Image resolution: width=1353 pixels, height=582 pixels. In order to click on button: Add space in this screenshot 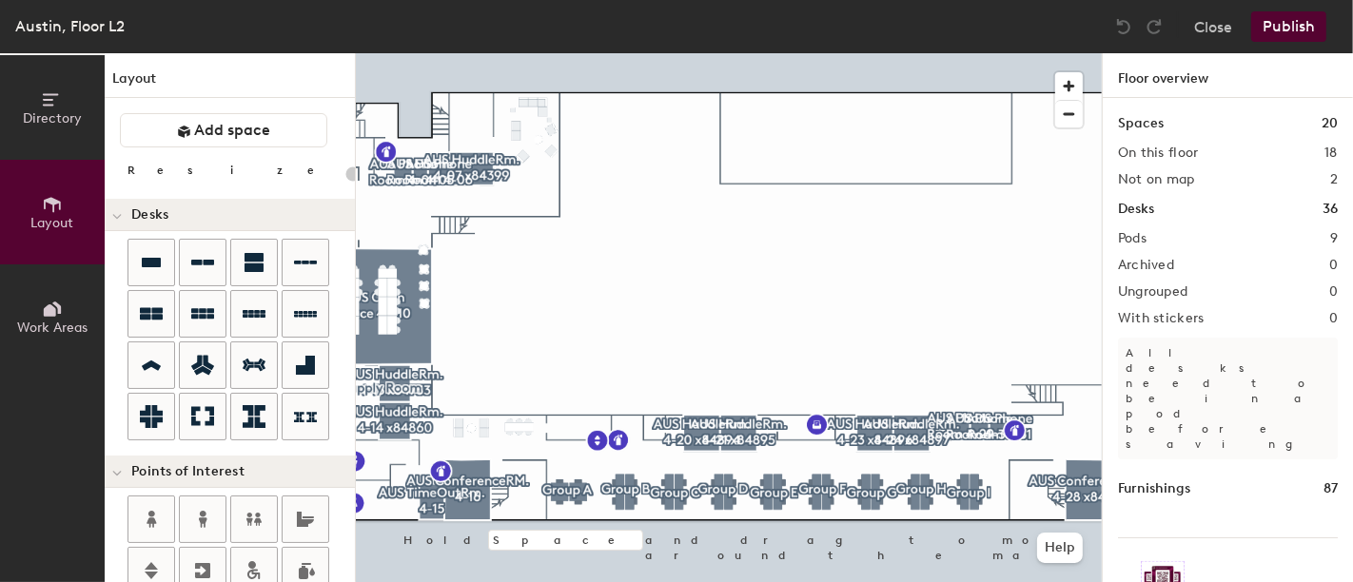, I will do `click(224, 130)`.